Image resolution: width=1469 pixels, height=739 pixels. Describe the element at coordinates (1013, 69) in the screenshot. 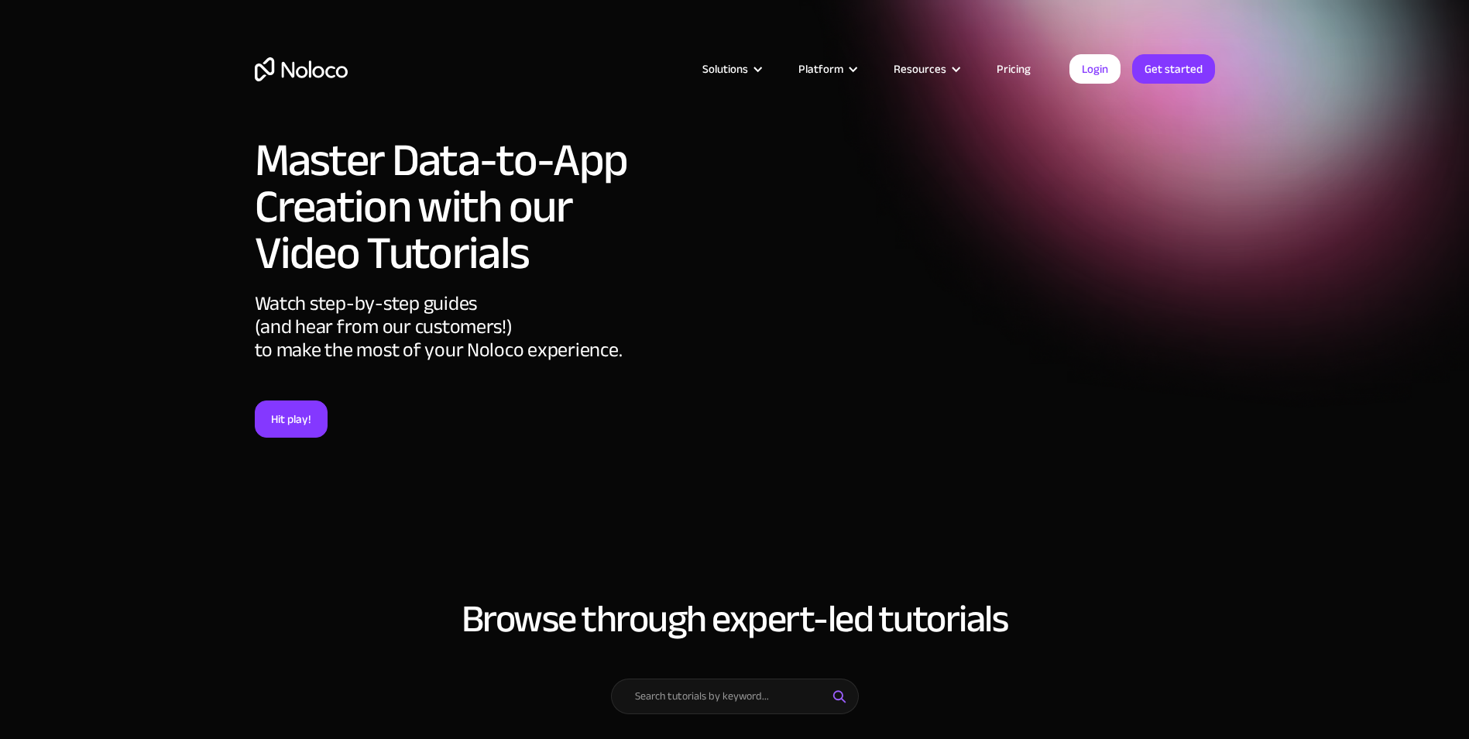

I see `a: Pricing` at that location.